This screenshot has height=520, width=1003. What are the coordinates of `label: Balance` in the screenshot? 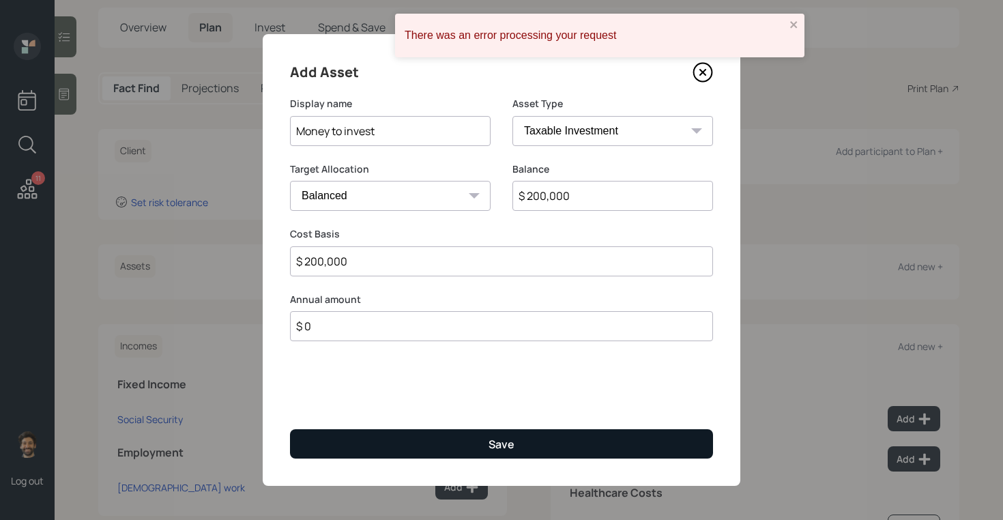 It's located at (613, 169).